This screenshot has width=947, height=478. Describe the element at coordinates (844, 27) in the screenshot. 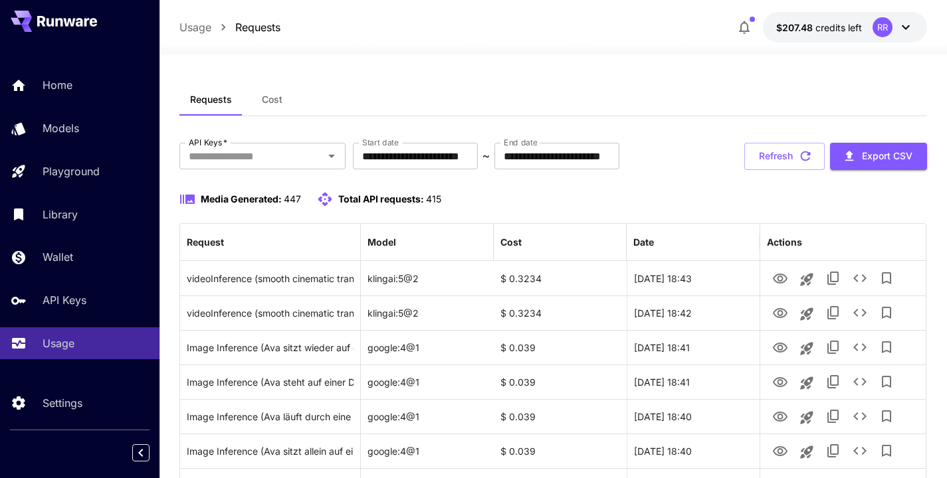

I see `button: $207.47824RR` at that location.